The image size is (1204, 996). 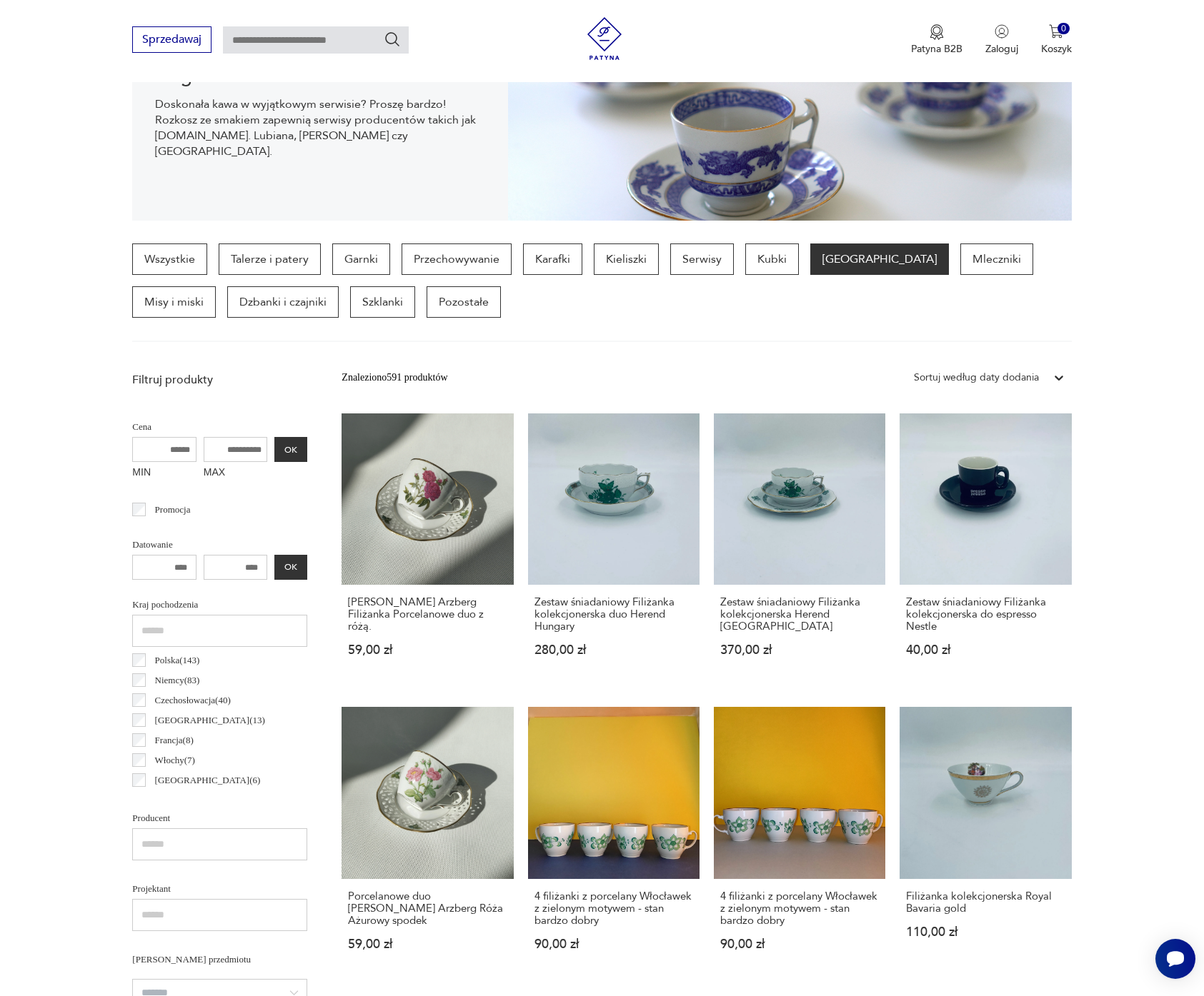 I want to click on p: Szklanki, so click(x=382, y=302).